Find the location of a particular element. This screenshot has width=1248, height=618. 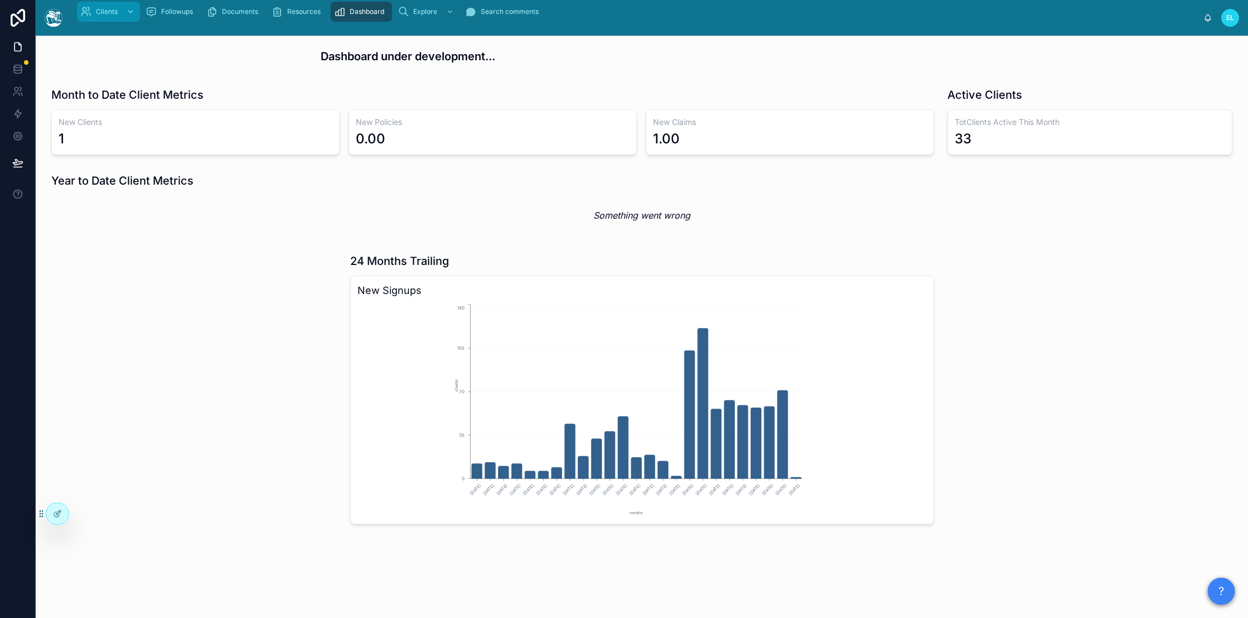

div: 1 is located at coordinates (61, 139).